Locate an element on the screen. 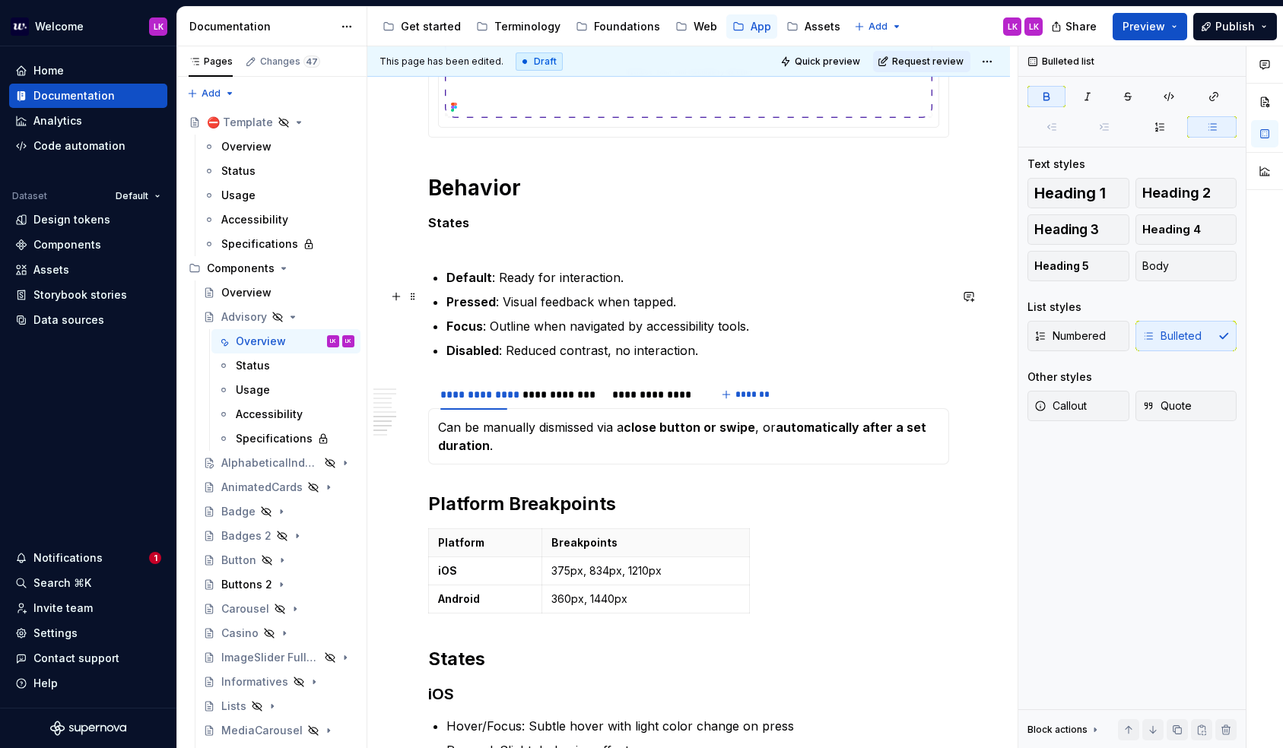  span: This page has been edited. is located at coordinates (441, 62).